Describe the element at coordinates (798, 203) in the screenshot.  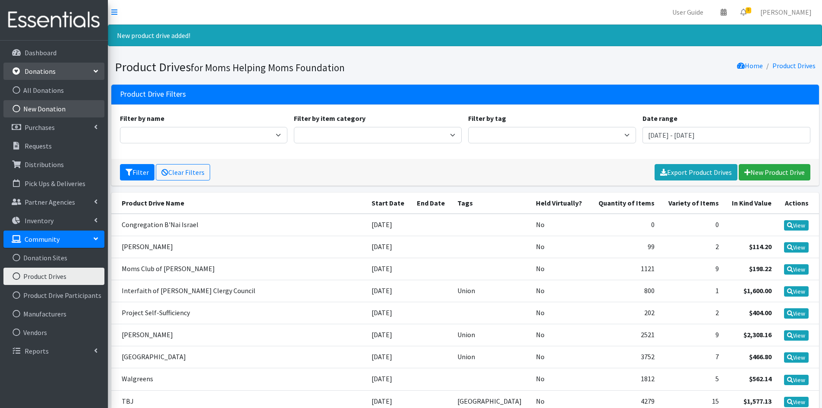
I see `th: Actions` at that location.